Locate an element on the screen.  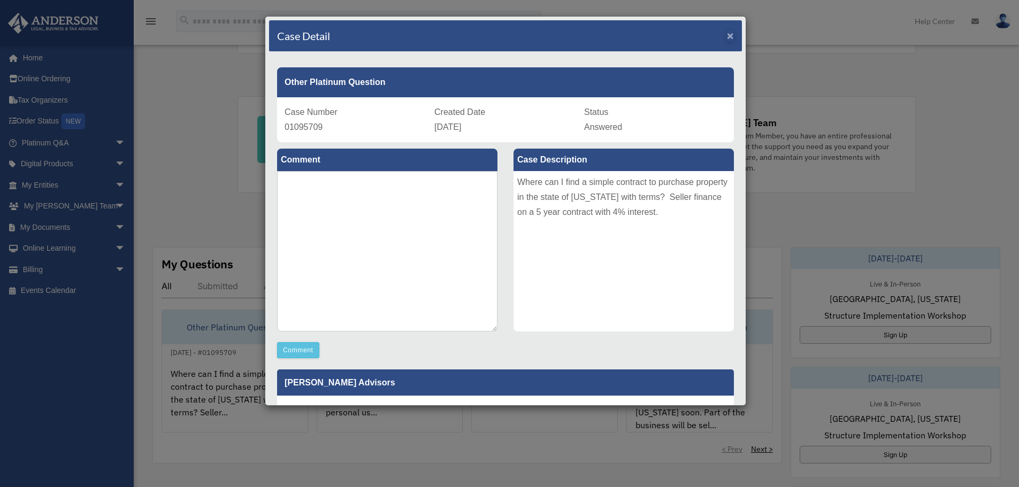
span: Answered is located at coordinates (603, 127).